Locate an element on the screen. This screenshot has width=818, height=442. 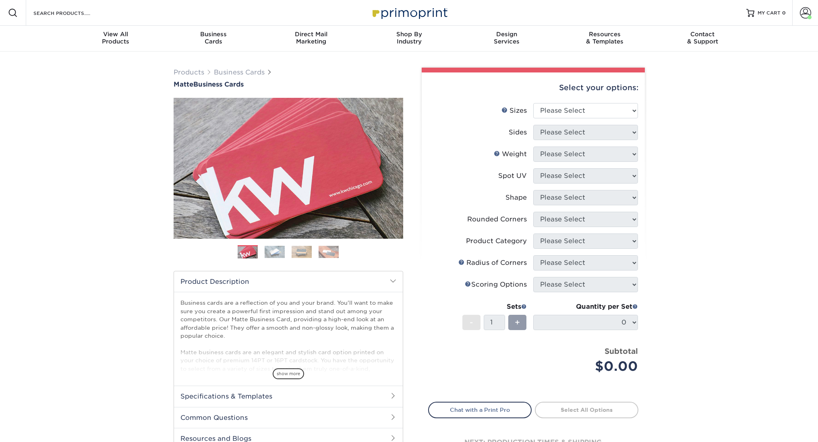
h2: Common Questions is located at coordinates (289, 418).